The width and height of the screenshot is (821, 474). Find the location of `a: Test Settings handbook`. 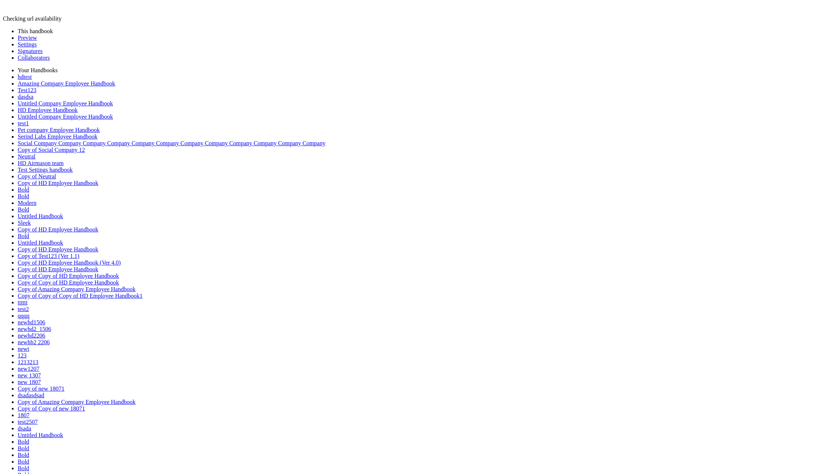

a: Test Settings handbook is located at coordinates (45, 170).